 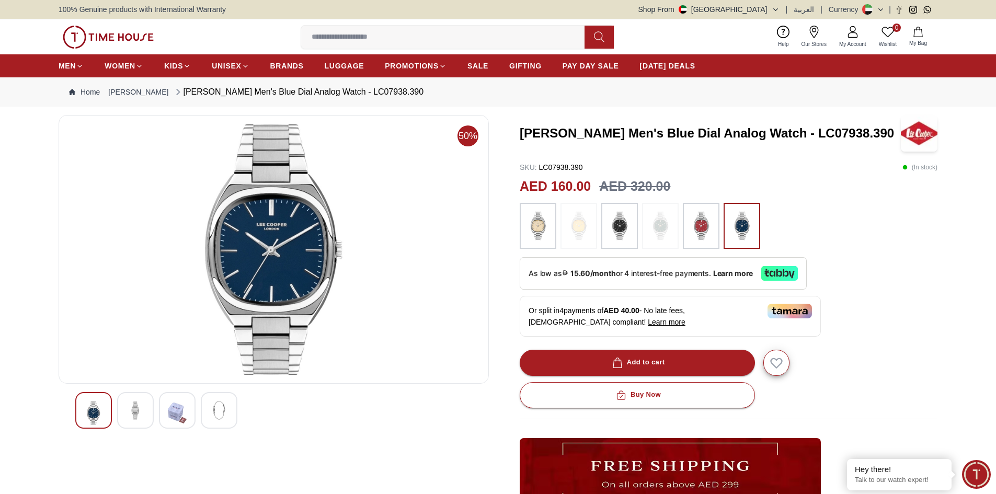 What do you see at coordinates (783, 44) in the screenshot?
I see `span: Help` at bounding box center [783, 44].